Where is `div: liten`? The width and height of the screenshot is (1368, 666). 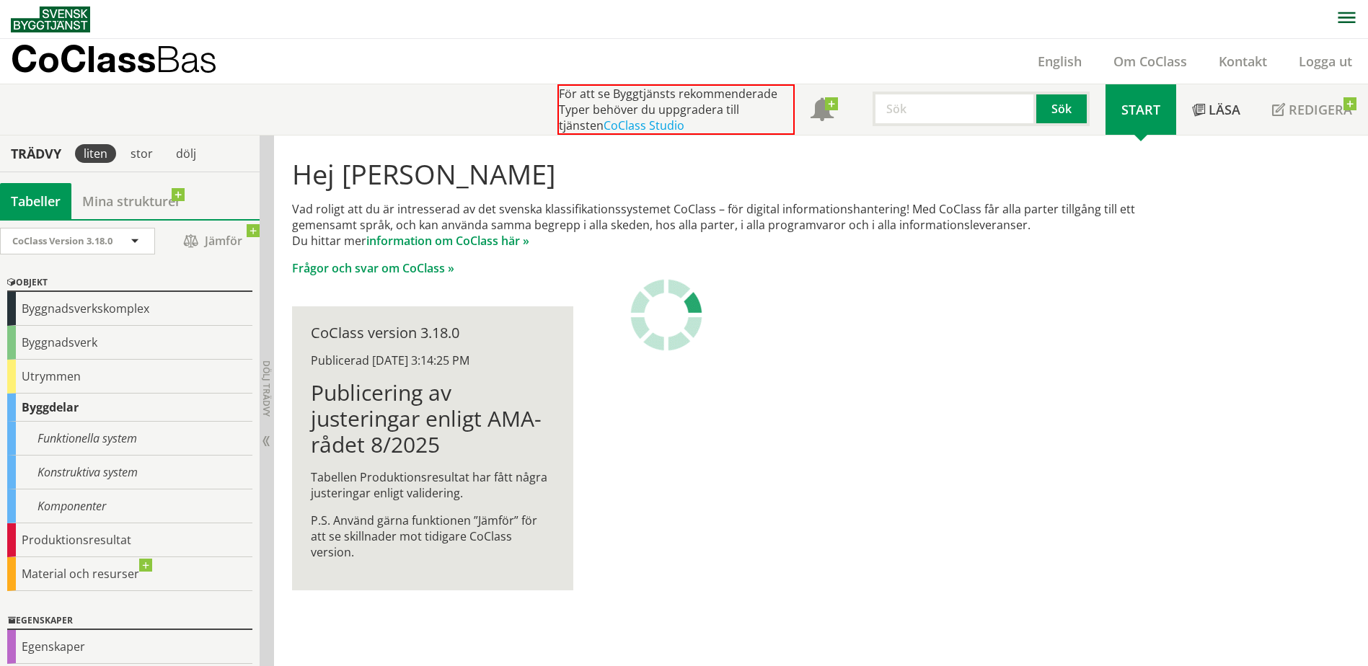
div: liten is located at coordinates (95, 154).